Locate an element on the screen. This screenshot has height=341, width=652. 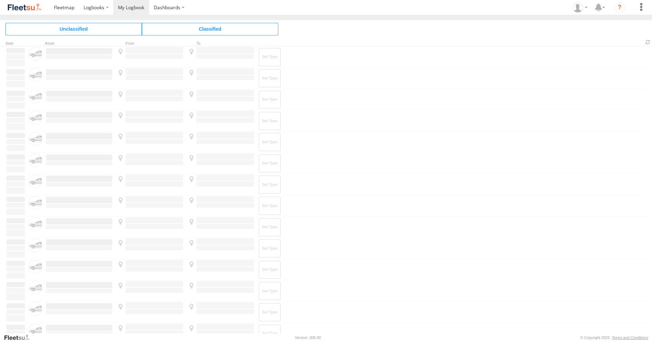
a: Terms and Conditions is located at coordinates (631, 338).